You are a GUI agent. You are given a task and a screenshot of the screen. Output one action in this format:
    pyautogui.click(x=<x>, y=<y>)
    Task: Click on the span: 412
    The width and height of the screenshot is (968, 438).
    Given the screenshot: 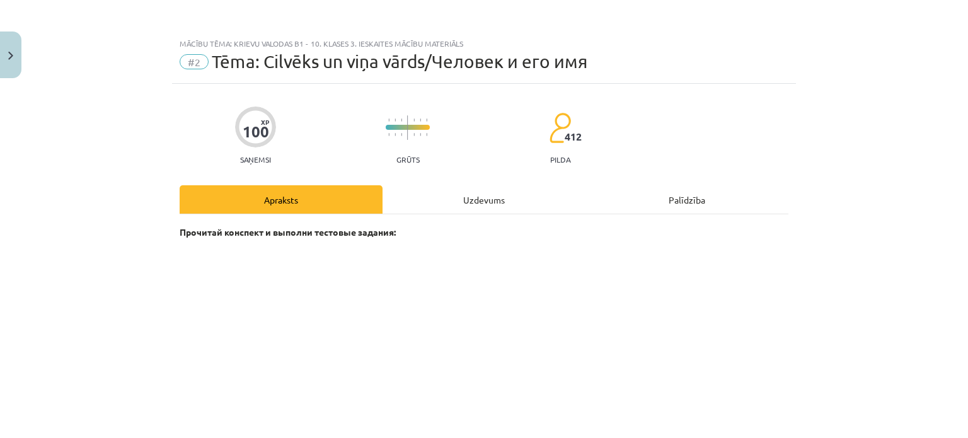 What is the action you would take?
    pyautogui.click(x=573, y=137)
    